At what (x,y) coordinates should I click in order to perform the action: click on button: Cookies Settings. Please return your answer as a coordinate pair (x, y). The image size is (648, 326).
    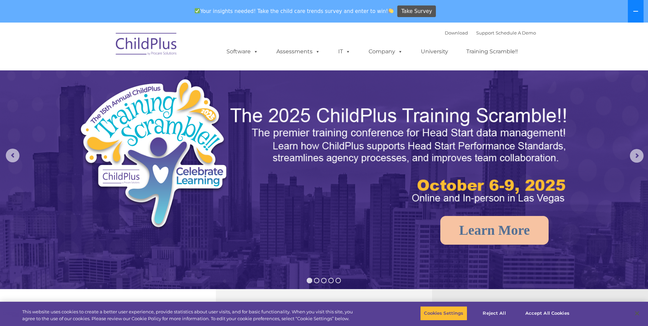
    Looking at the image, I should click on (443, 313).